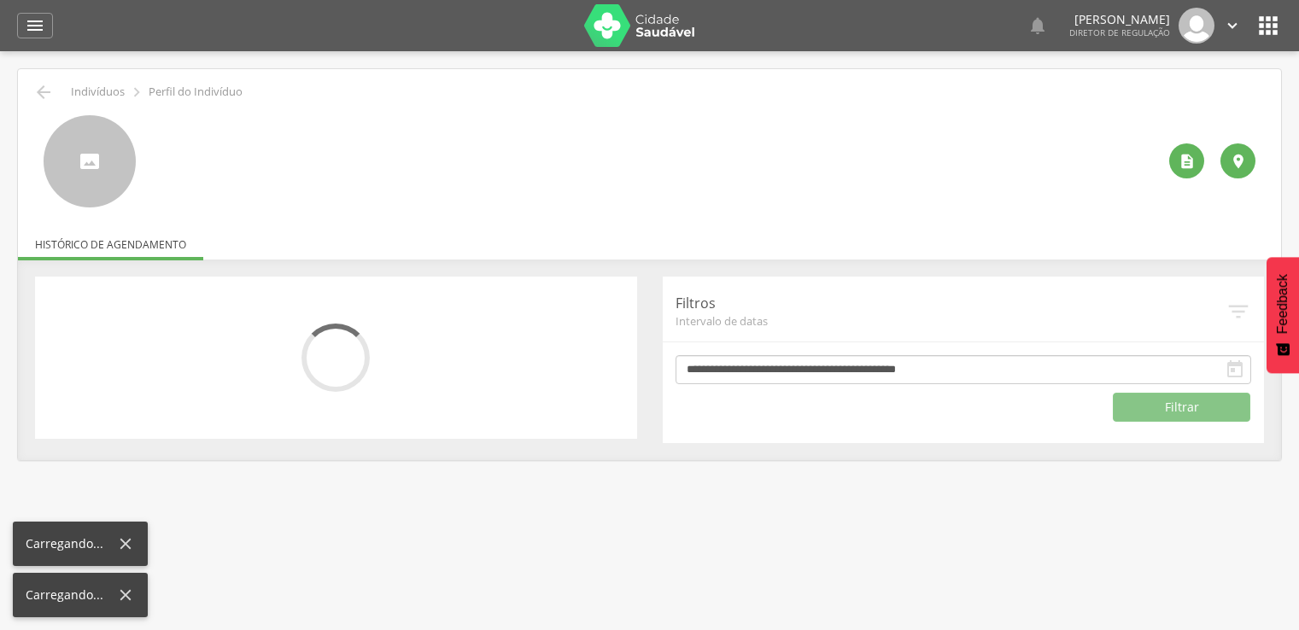 The width and height of the screenshot is (1299, 630). What do you see at coordinates (951, 303) in the screenshot?
I see `p: Filtros` at bounding box center [951, 303].